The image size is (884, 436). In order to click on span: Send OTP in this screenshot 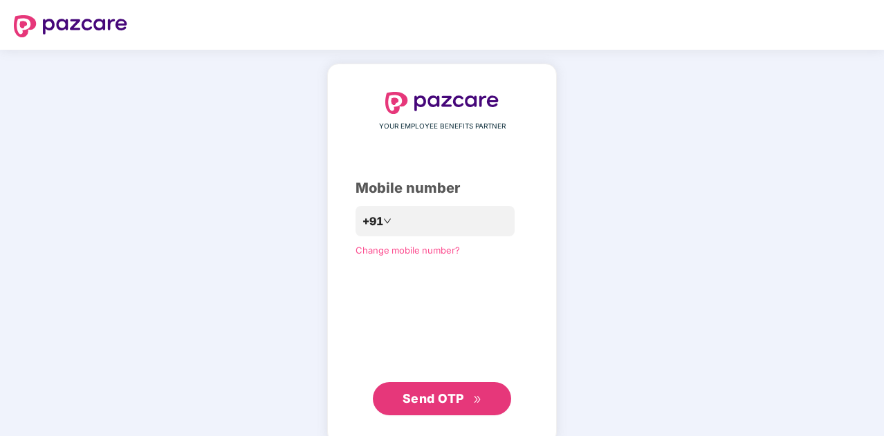, I will do `click(433, 398)`.